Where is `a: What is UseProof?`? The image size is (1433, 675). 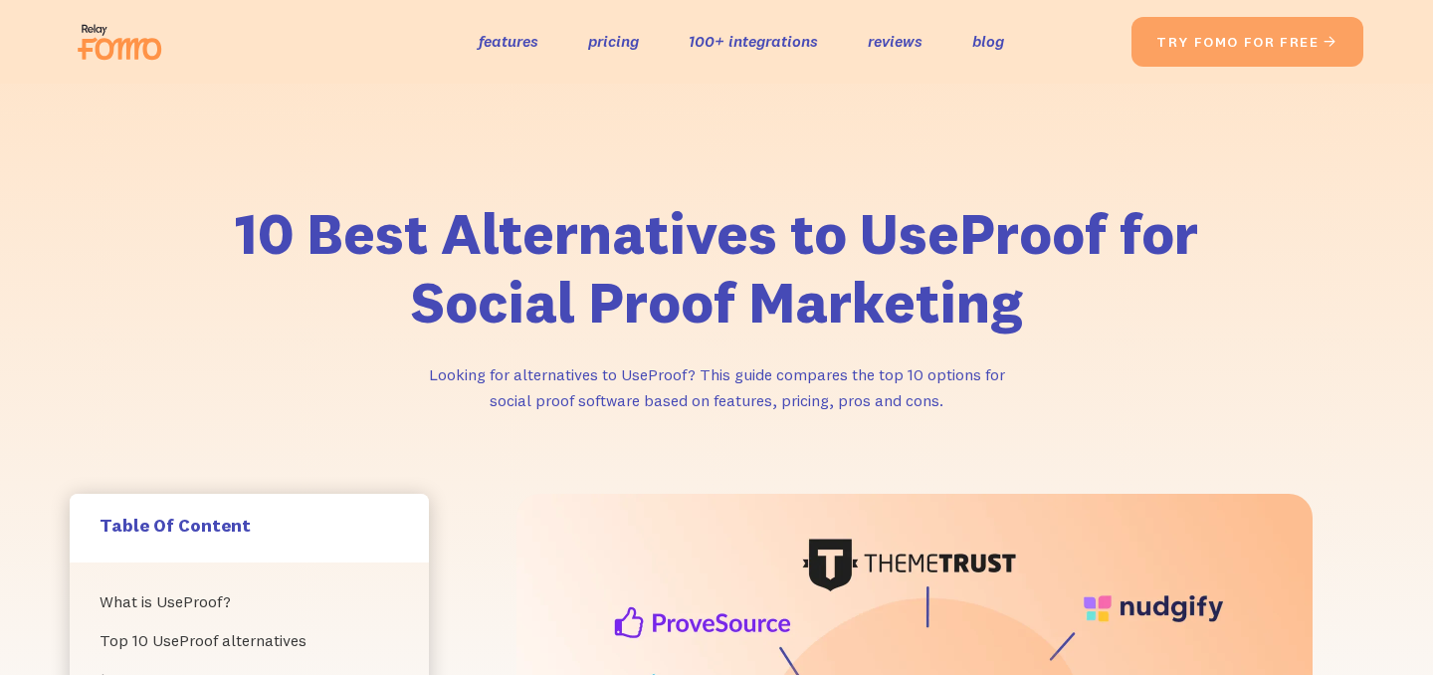 a: What is UseProof? is located at coordinates (249, 601).